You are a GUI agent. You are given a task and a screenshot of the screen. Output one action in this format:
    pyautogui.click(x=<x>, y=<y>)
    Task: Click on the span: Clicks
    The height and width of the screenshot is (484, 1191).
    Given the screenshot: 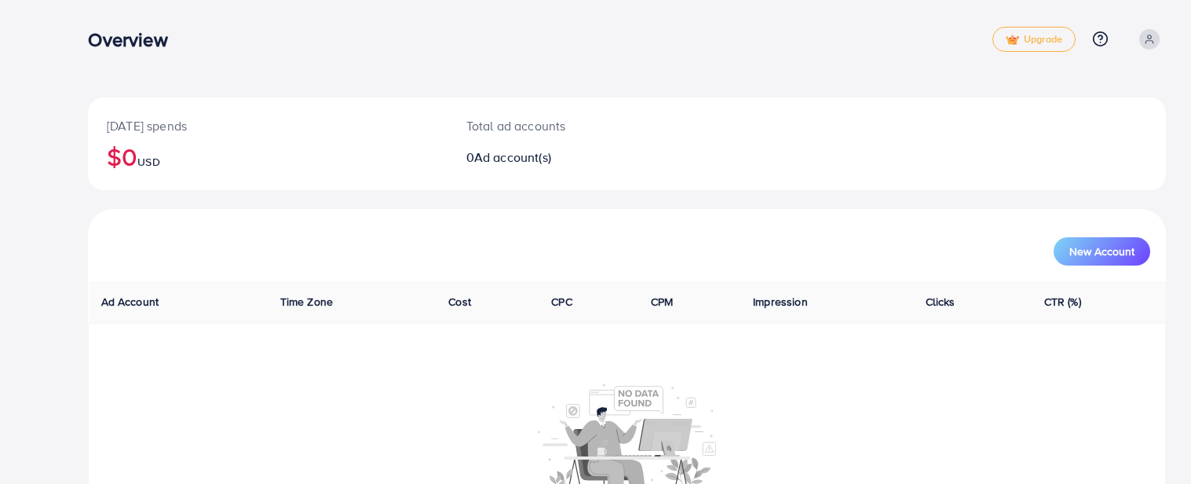 What is the action you would take?
    pyautogui.click(x=941, y=302)
    